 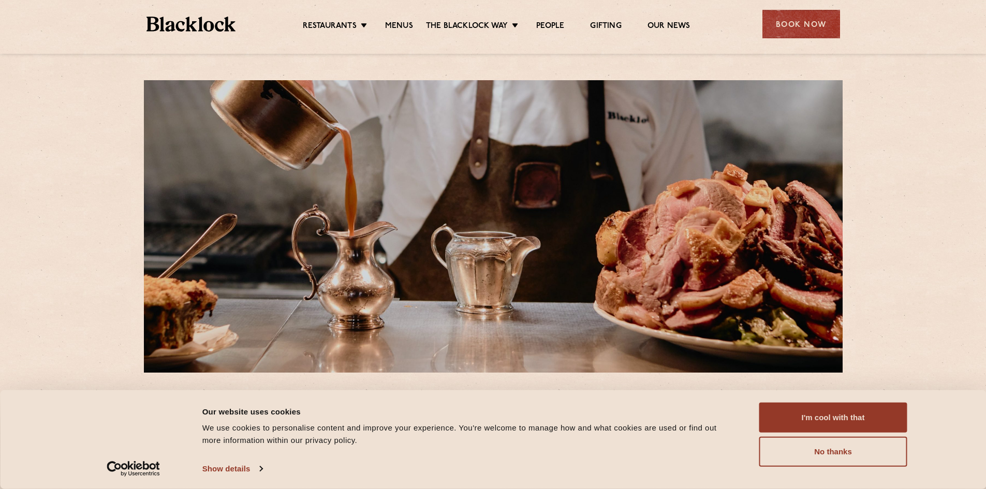 What do you see at coordinates (469, 434) in the screenshot?
I see `div: We use cookies to personalise content and improve your experience. You're welcome to manage how a...` at bounding box center [469, 434].